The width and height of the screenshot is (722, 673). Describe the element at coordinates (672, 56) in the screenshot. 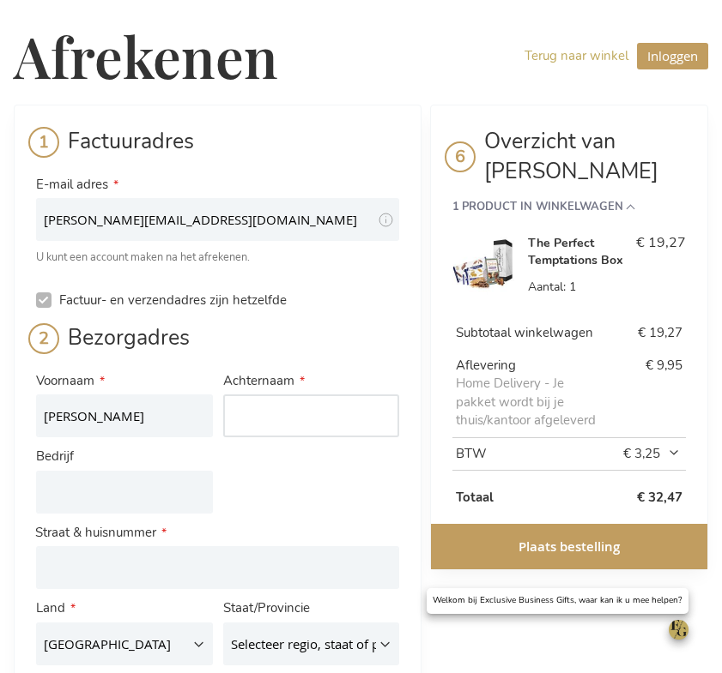

I see `button: Inloggen` at that location.